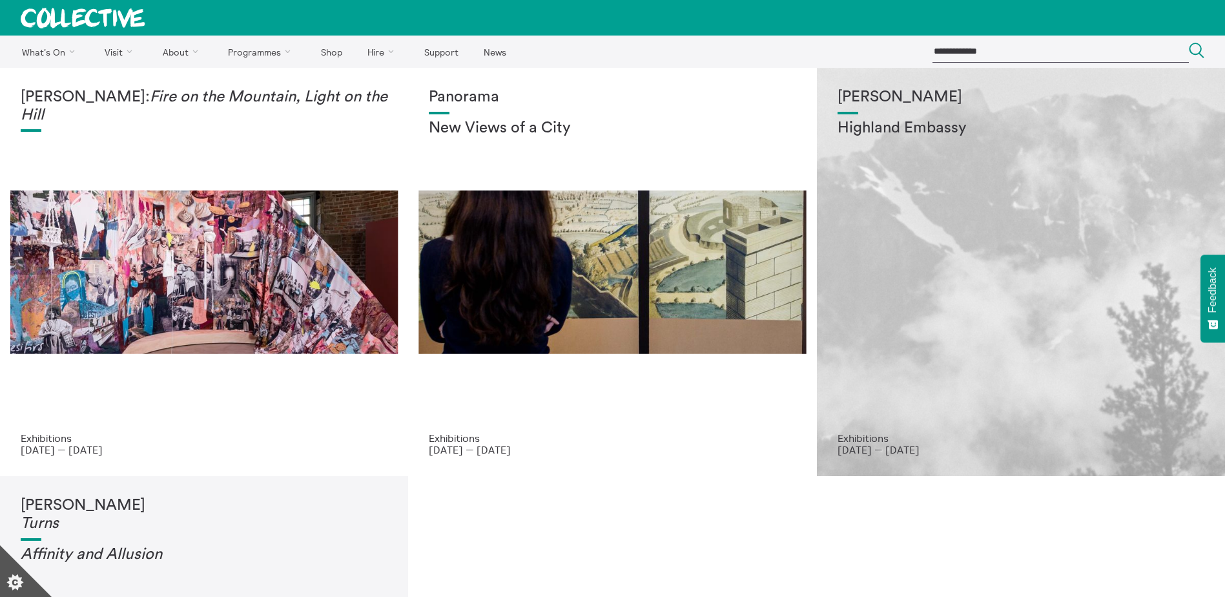 The width and height of the screenshot is (1225, 597). What do you see at coordinates (612, 97) in the screenshot?
I see `h1: Panorama` at bounding box center [612, 97].